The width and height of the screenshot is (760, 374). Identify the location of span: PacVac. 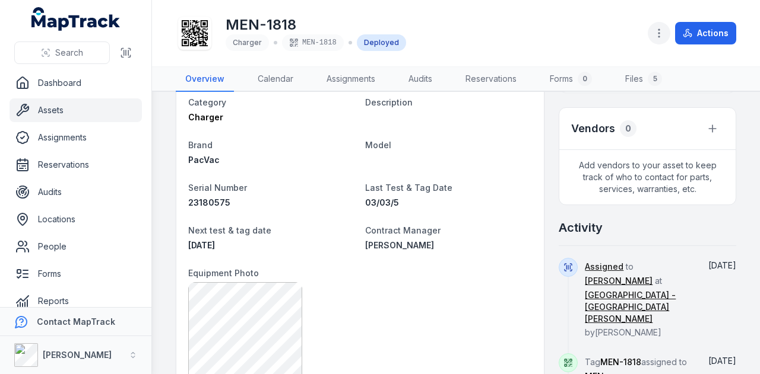
(204, 160).